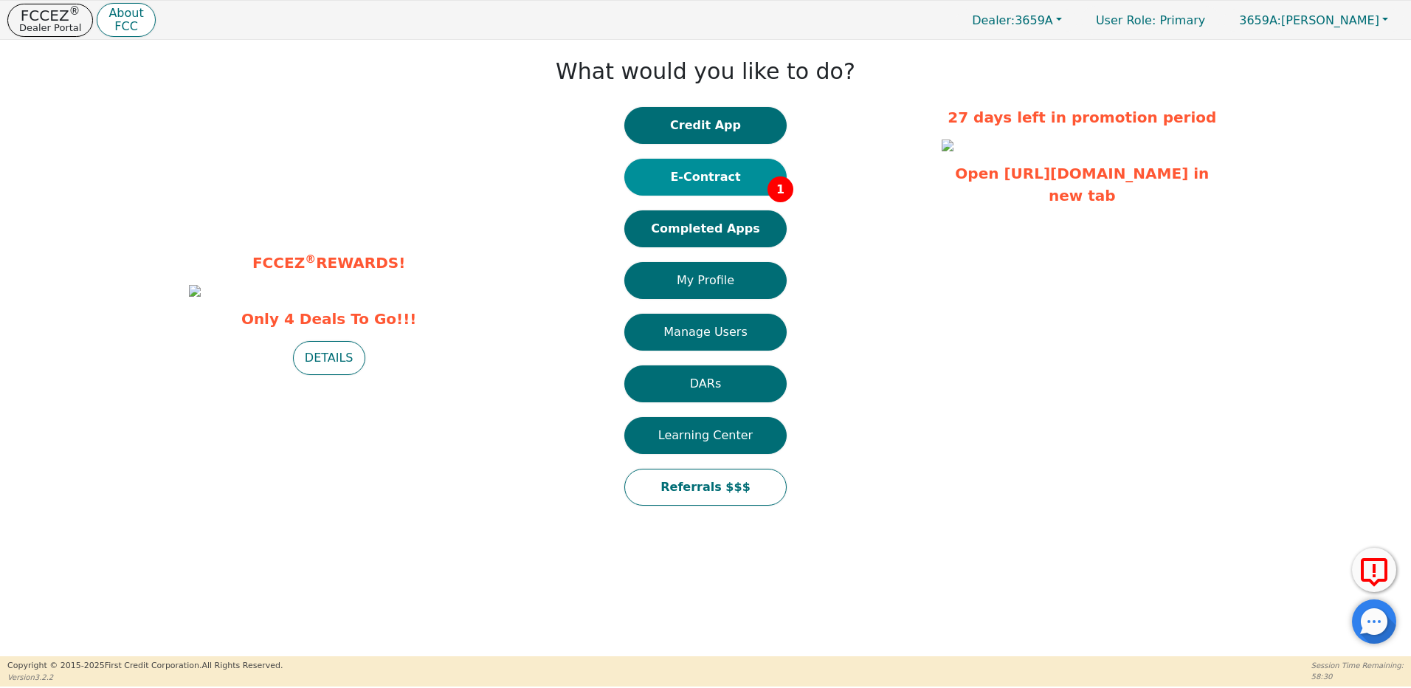 The image size is (1411, 688). Describe the element at coordinates (125, 13) in the screenshot. I see `p: About` at that location.